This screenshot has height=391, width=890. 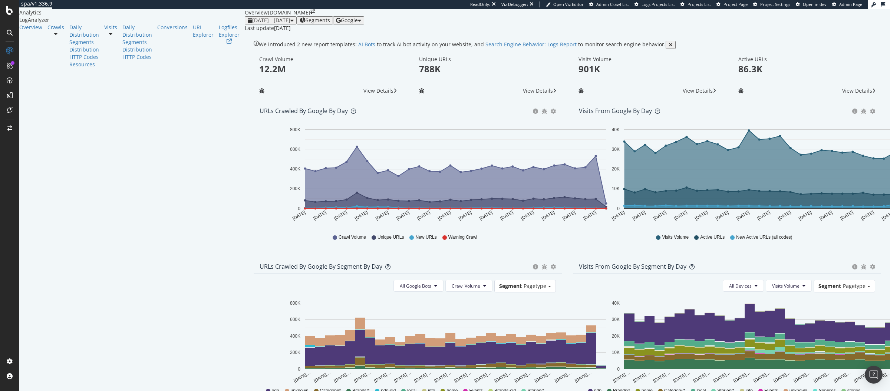 What do you see at coordinates (568, 4) in the screenshot?
I see `span: Open Viz Editor` at bounding box center [568, 4].